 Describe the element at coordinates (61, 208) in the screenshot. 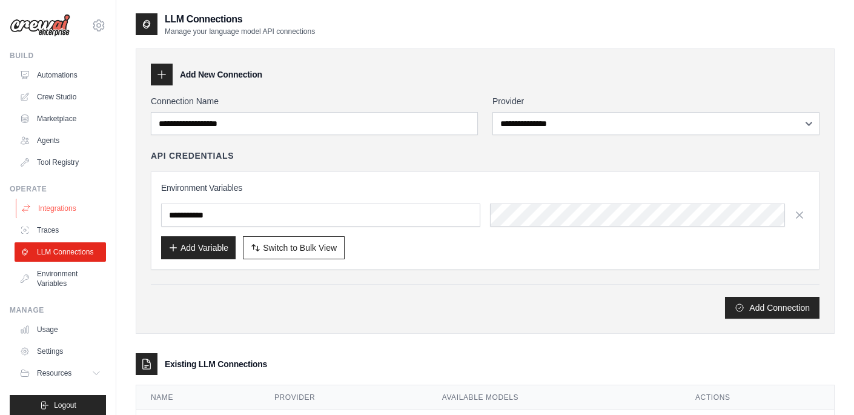

I see `a: Integrations` at that location.